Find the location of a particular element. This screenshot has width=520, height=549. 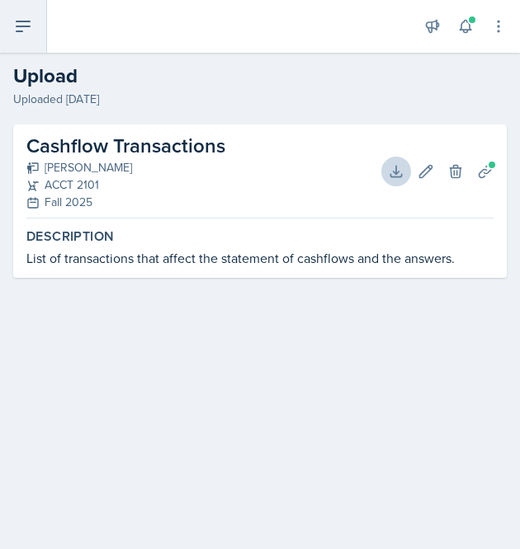

div: List of transactions that affect the statement of cashflows and the answers. is located at coordinates (260, 258).